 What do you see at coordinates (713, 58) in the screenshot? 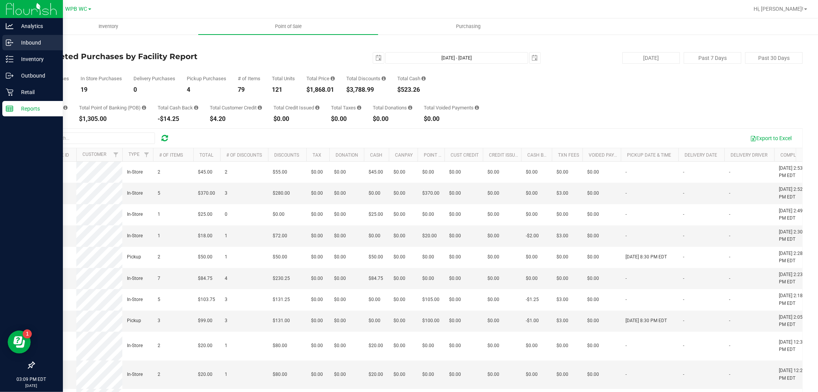
I see `button: Past 7 Days` at bounding box center [713, 58].